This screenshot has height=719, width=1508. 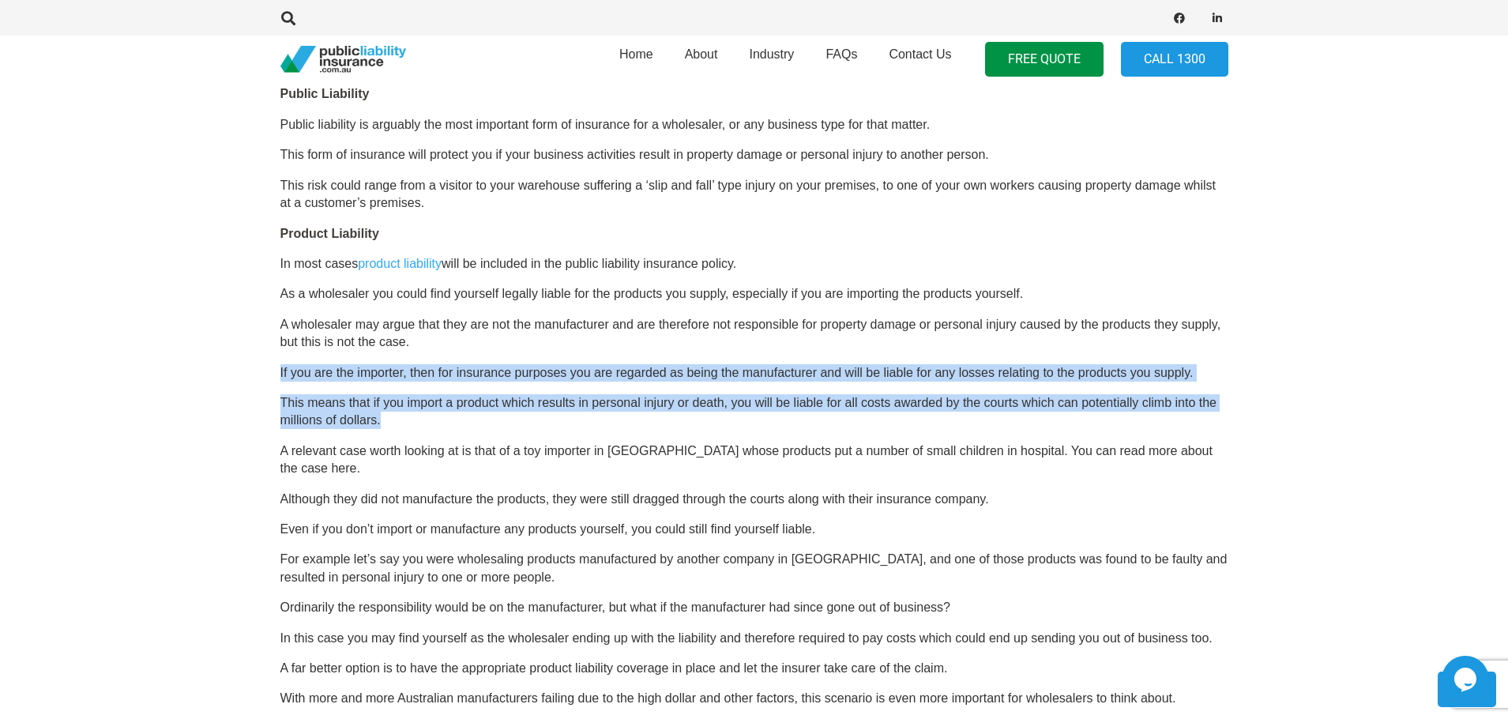 I want to click on p: For example let’s say you were wholesaling products manufactured by another company in [GEOGRAPHI..., so click(x=754, y=568).